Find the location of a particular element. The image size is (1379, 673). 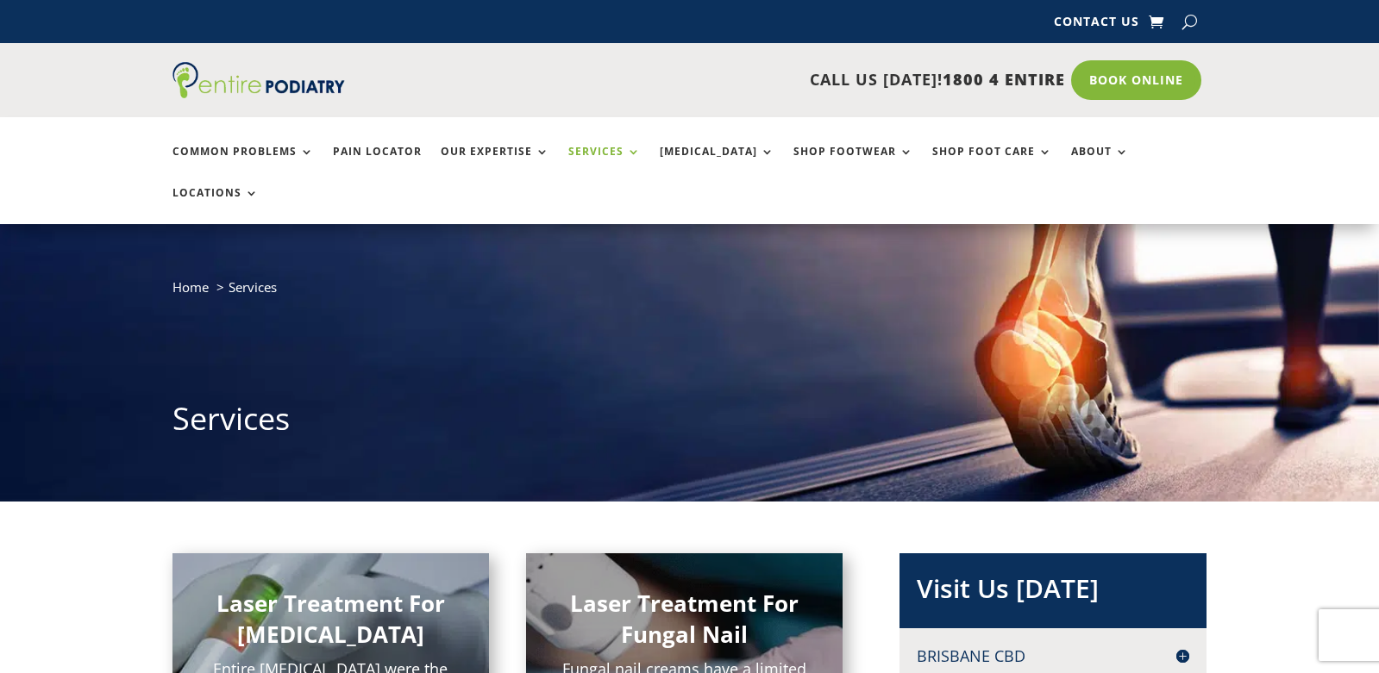

h1: Services is located at coordinates (690, 423).